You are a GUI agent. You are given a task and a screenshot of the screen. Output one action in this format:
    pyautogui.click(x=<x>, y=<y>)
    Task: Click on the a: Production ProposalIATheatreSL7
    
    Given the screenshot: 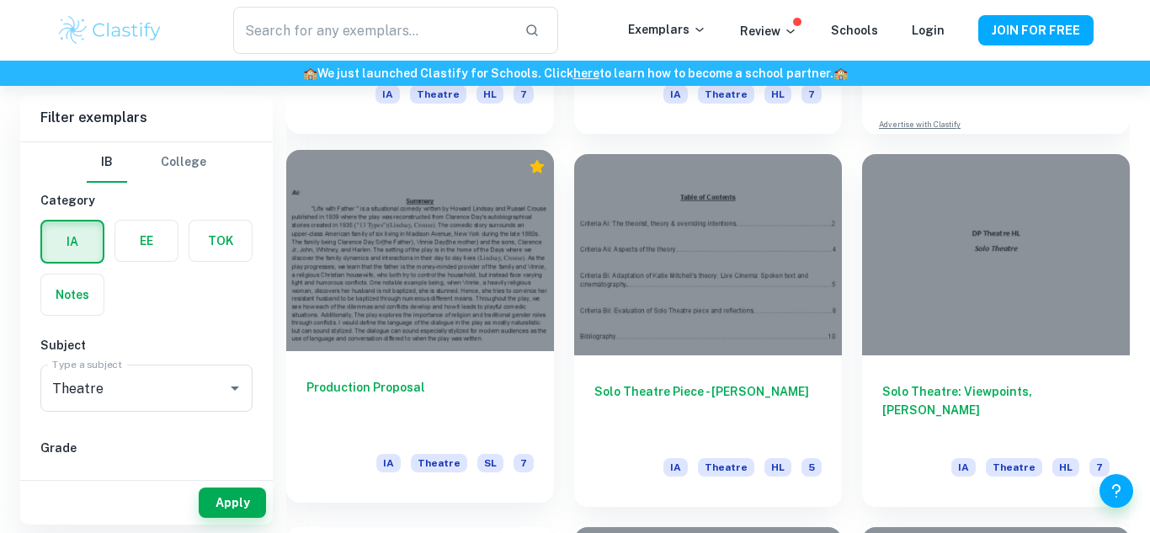 What is the action you would take?
    pyautogui.click(x=420, y=330)
    